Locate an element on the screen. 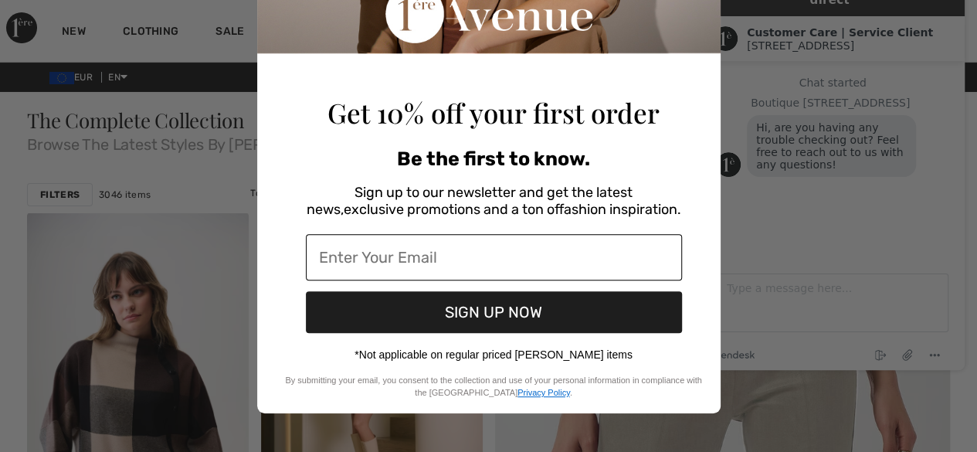 Image resolution: width=977 pixels, height=452 pixels. button: Attach file is located at coordinates (219, 400).